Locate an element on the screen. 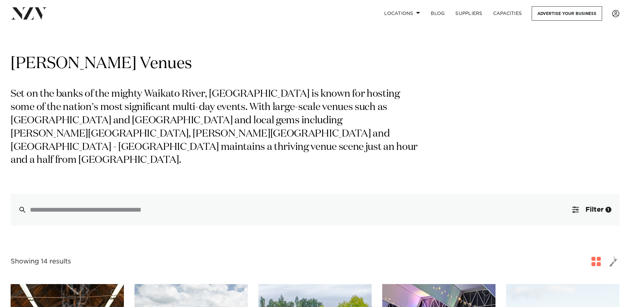  a: SUPPLIERS is located at coordinates (469, 13).